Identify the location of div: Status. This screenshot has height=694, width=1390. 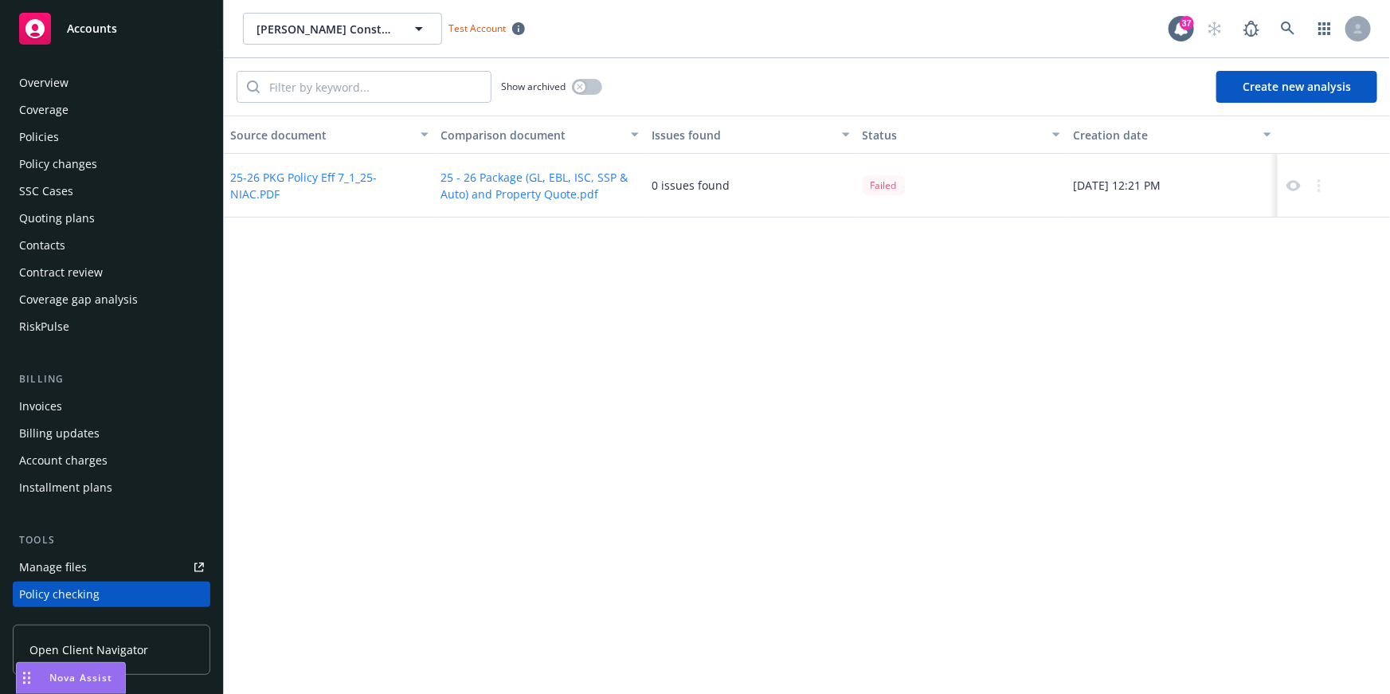
(952, 135).